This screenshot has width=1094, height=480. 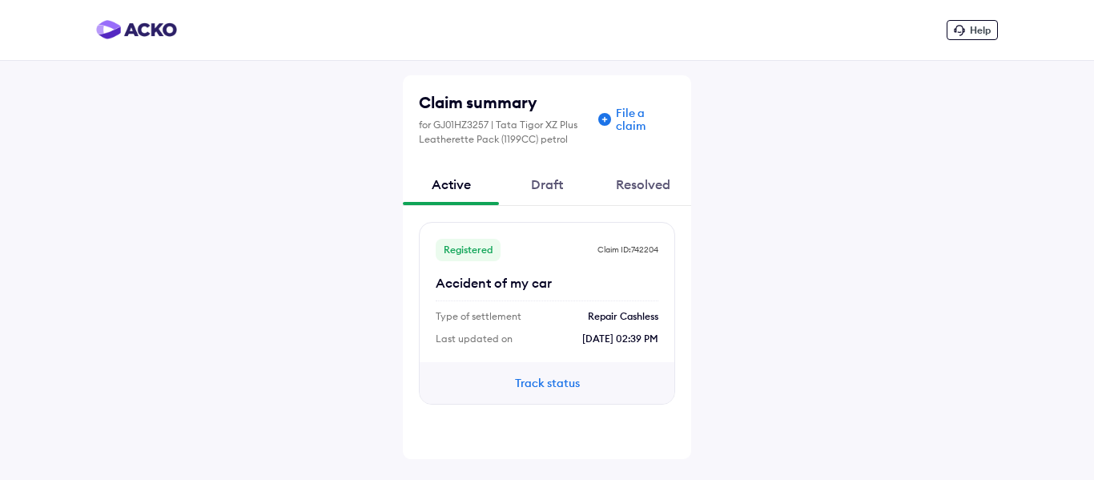 I want to click on div: Draft, so click(x=547, y=184).